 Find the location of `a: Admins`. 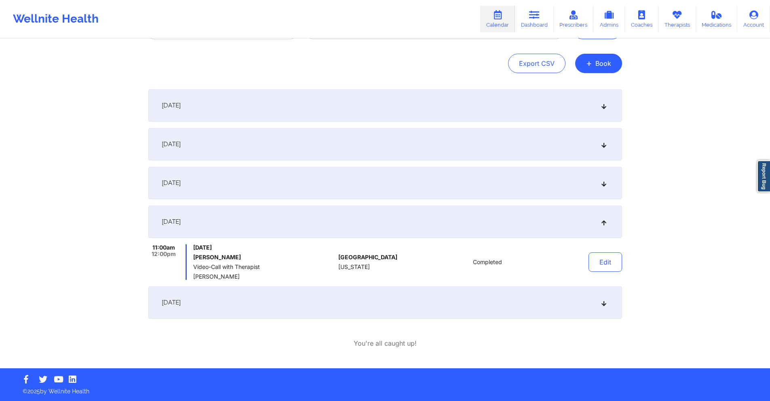

a: Admins is located at coordinates (609, 19).